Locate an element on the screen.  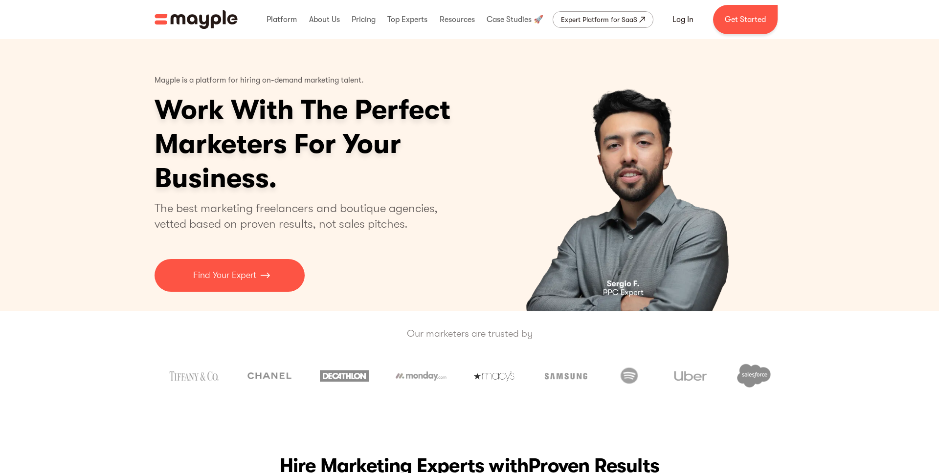
a: home is located at coordinates (196, 20).